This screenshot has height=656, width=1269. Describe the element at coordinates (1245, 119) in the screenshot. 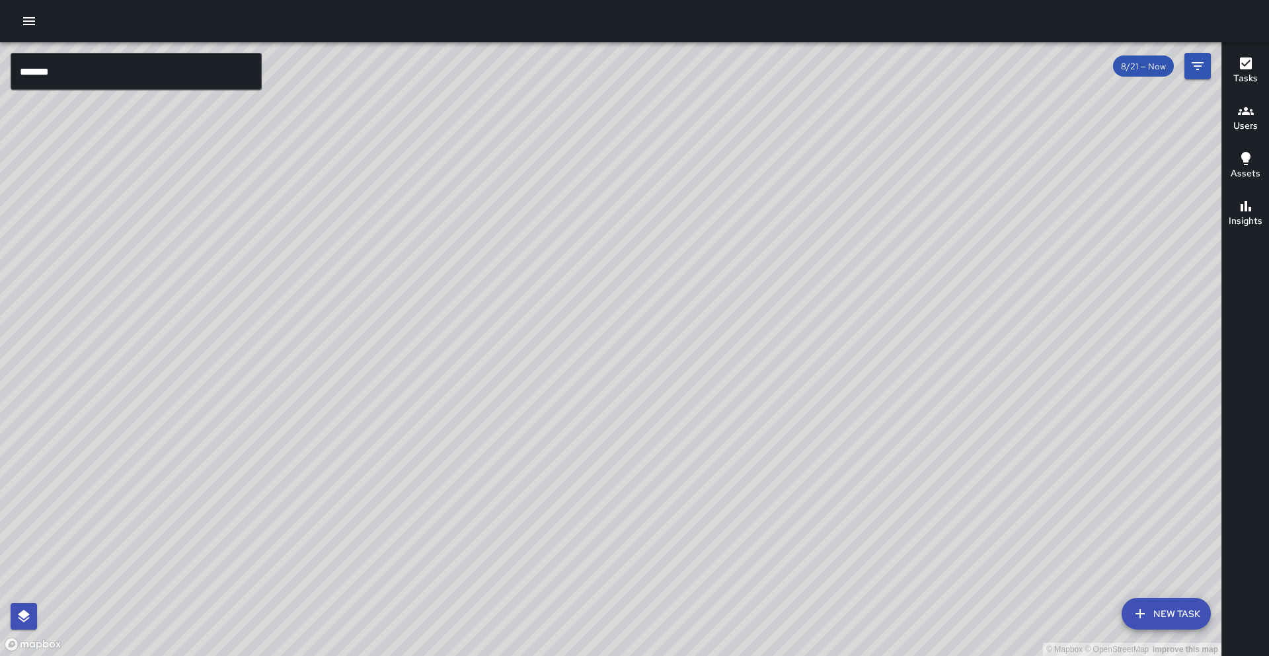

I see `button: Users` at that location.